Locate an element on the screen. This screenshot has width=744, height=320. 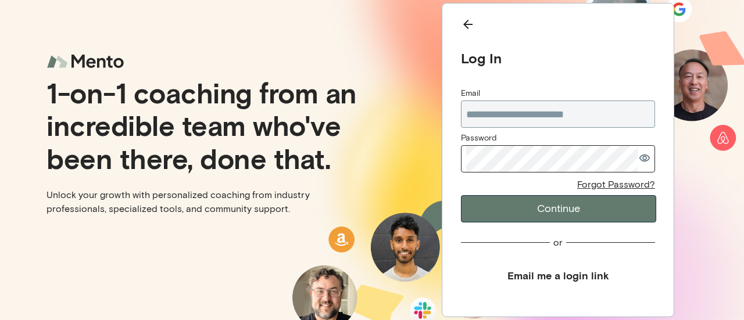
div: Log In is located at coordinates (558, 58).